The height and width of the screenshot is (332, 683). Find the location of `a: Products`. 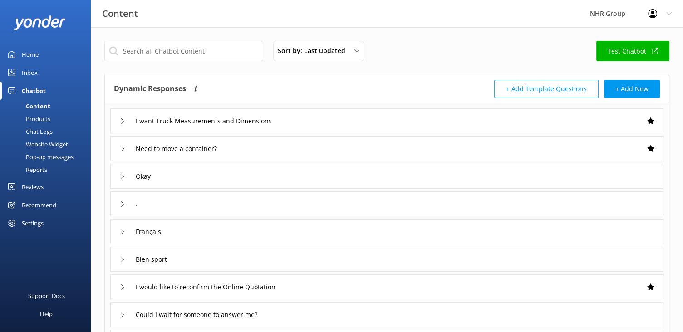

a: Products is located at coordinates (48, 119).